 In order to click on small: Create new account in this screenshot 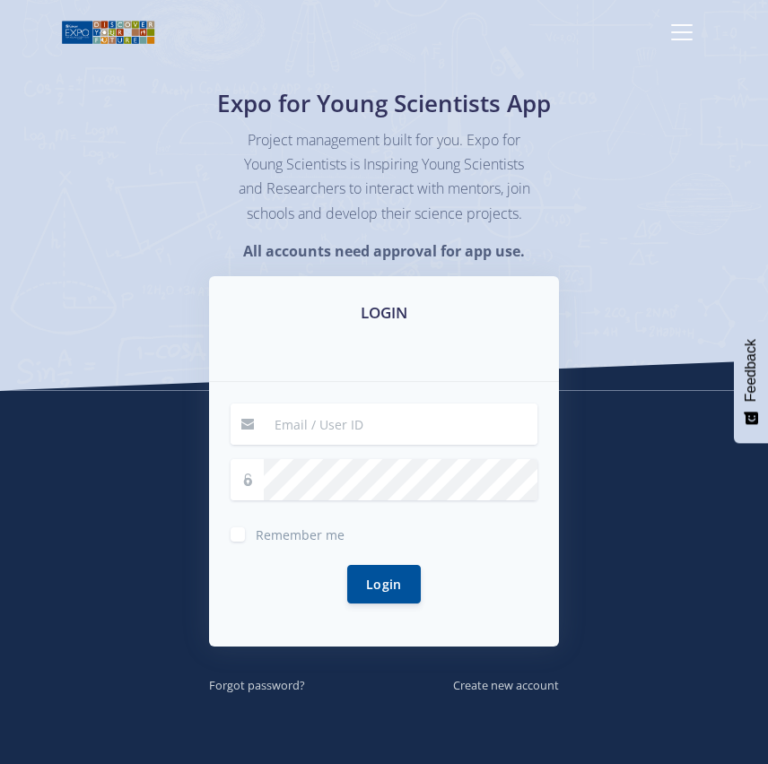, I will do `click(506, 685)`.